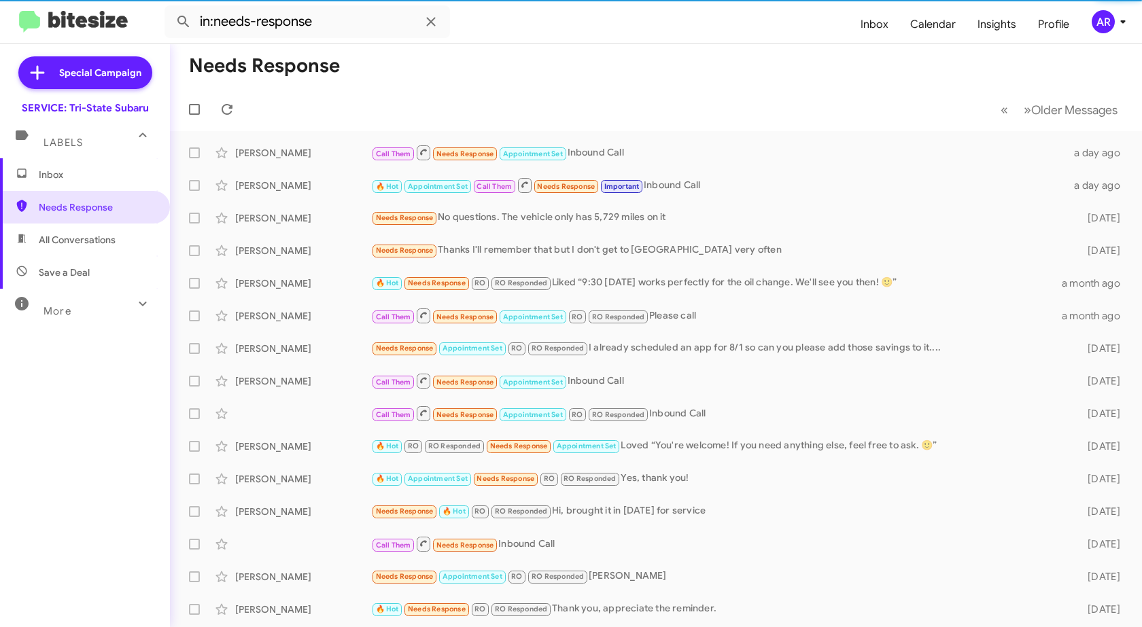 Image resolution: width=1142 pixels, height=627 pixels. I want to click on button: Previous, so click(1004, 109).